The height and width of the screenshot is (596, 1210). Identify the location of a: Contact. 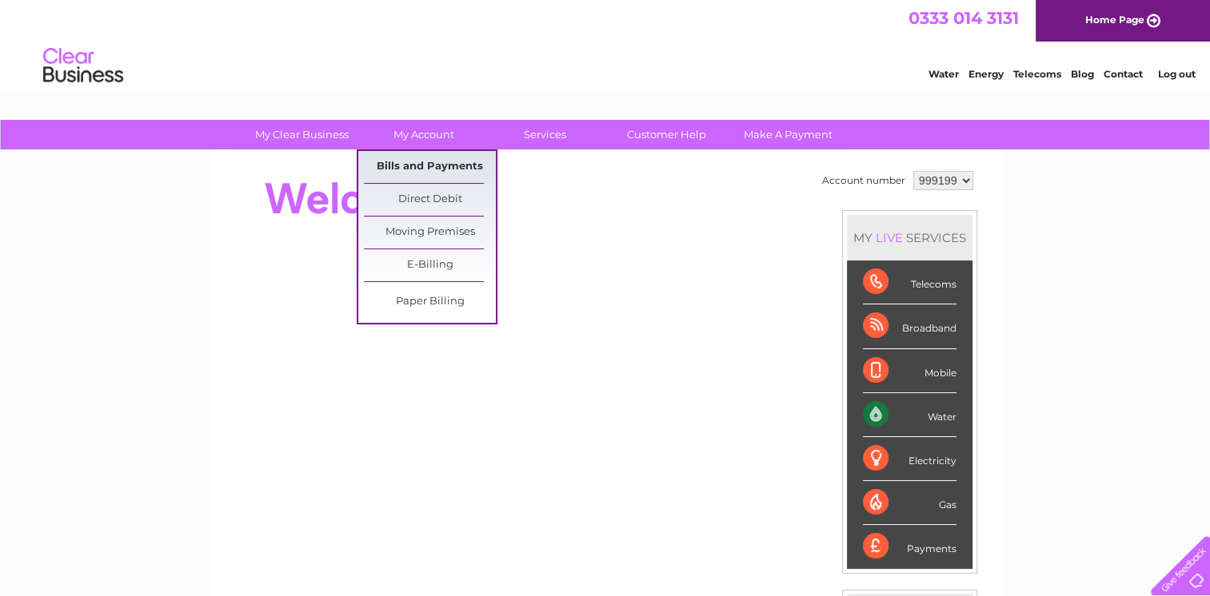
(1123, 74).